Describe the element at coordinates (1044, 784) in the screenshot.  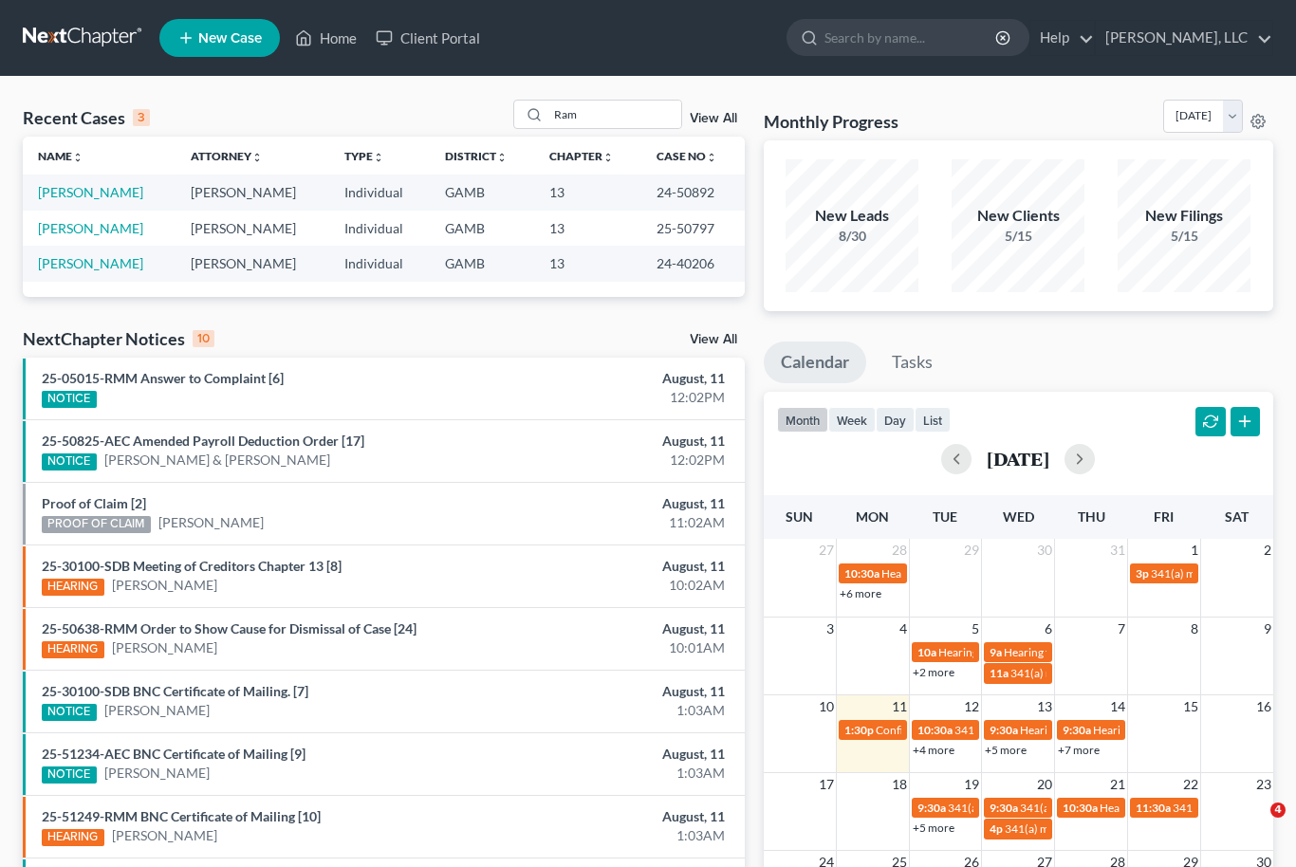
I see `span: 20` at that location.